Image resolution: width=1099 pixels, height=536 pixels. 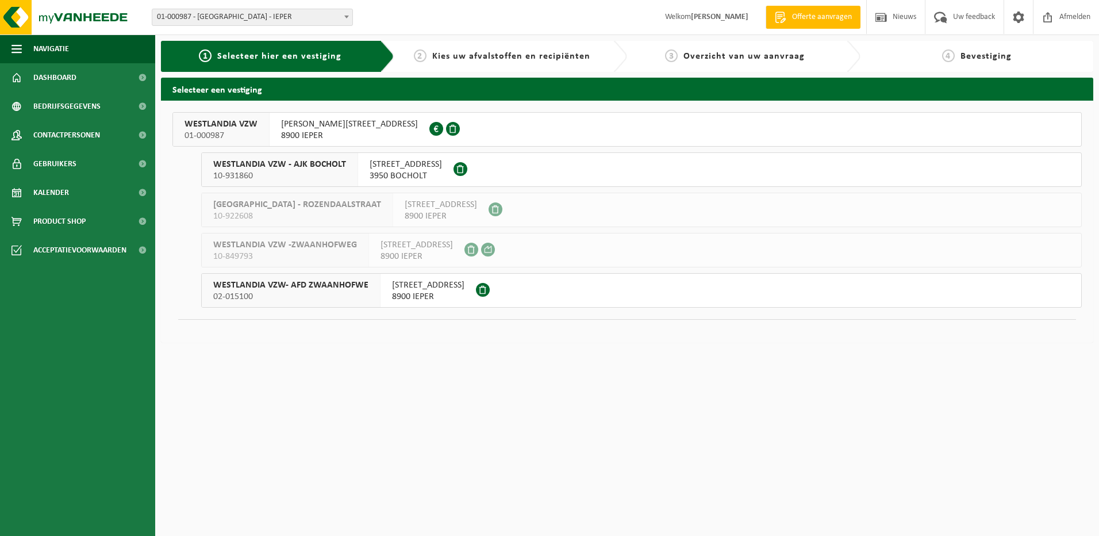 I want to click on span: Overzicht van uw aanvraag, so click(x=744, y=56).